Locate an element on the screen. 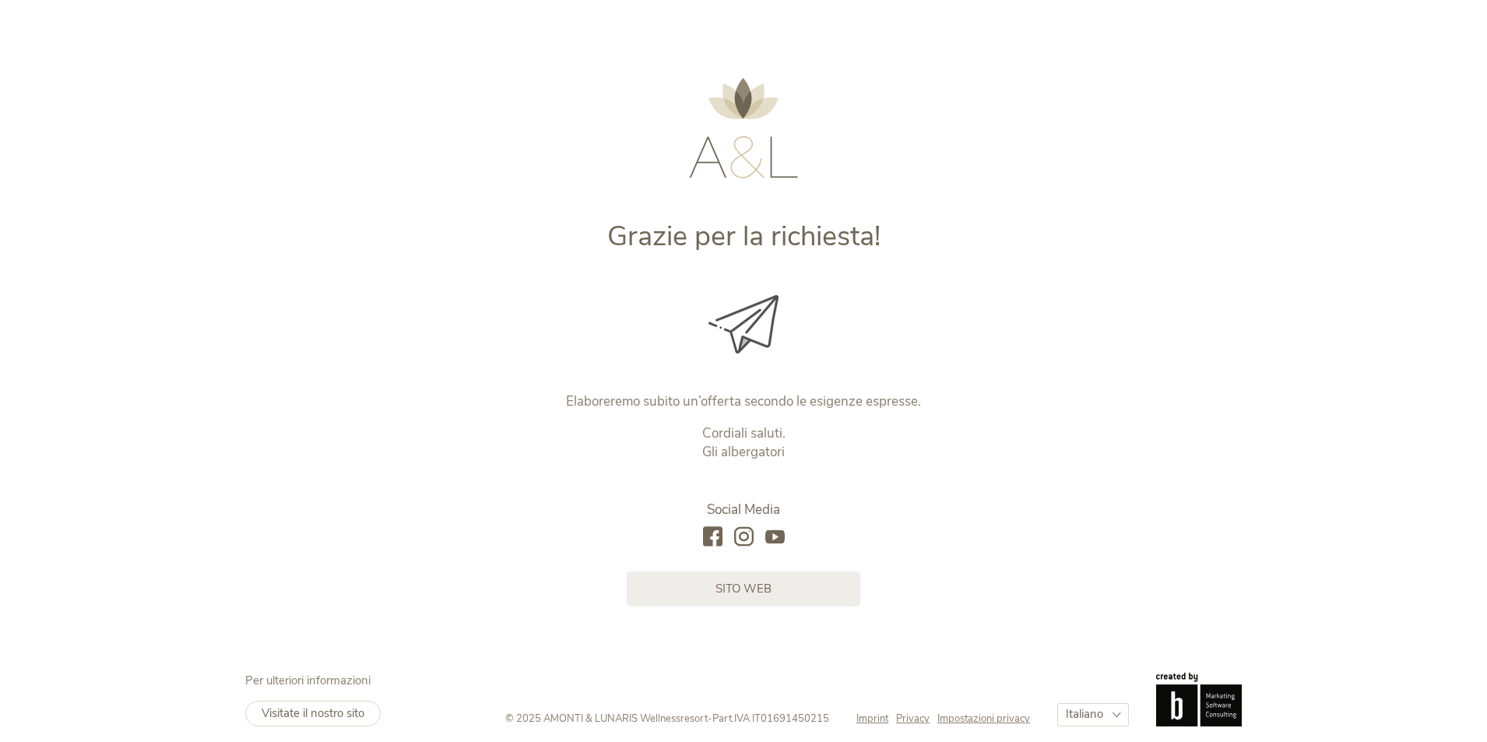  span: Privacy is located at coordinates (913, 719).